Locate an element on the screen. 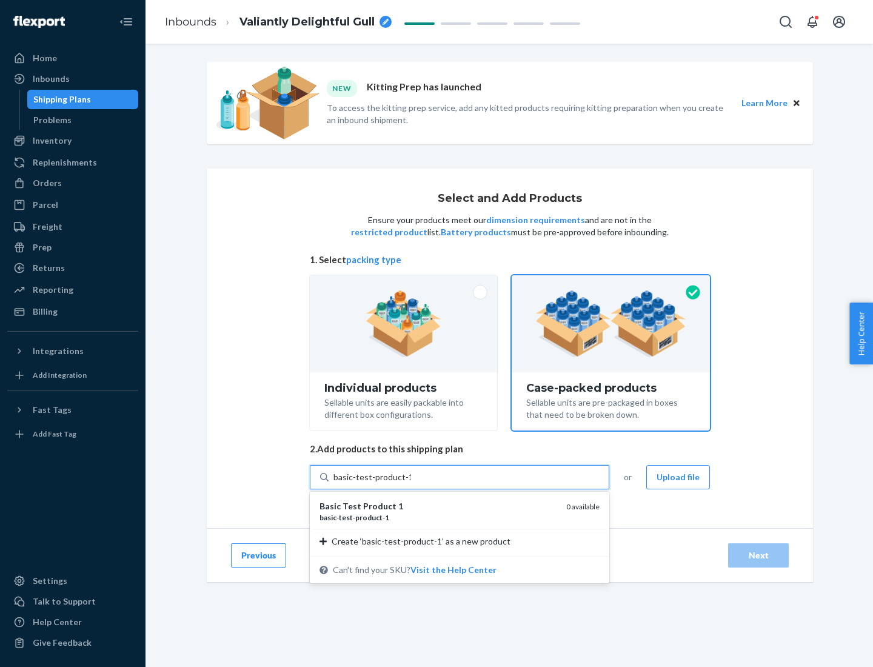 Image resolution: width=873 pixels, height=667 pixels. button: Fast Tags is located at coordinates (73, 410).